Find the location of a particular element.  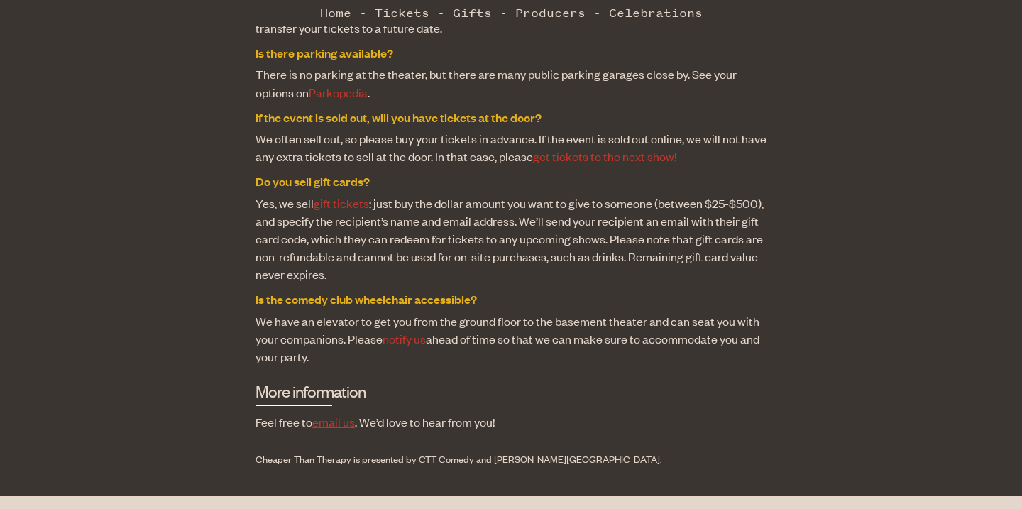

dt: If the event is sold out, will you have tickets at the door? is located at coordinates (511, 117).